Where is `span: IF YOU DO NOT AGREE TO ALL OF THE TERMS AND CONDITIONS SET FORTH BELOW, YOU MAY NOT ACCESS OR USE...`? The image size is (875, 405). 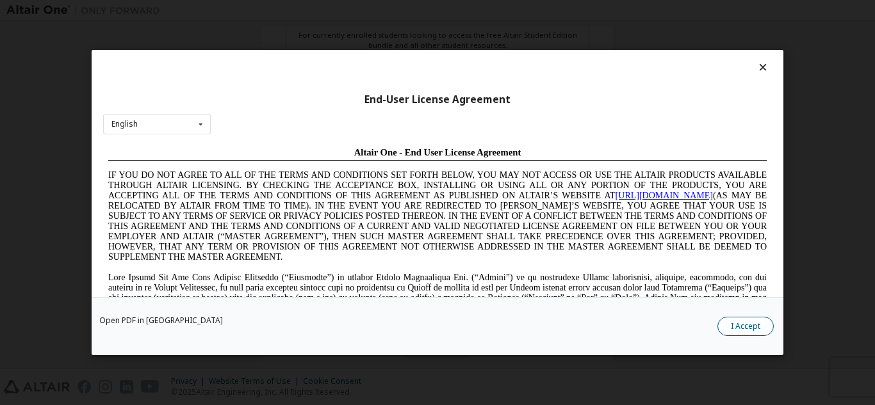 span: IF YOU DO NOT AGREE TO ALL OF THE TERMS AND CONDITIONS SET FORTH BELOW, YOU MAY NOT ACCESS OR USE... is located at coordinates (334, 74).